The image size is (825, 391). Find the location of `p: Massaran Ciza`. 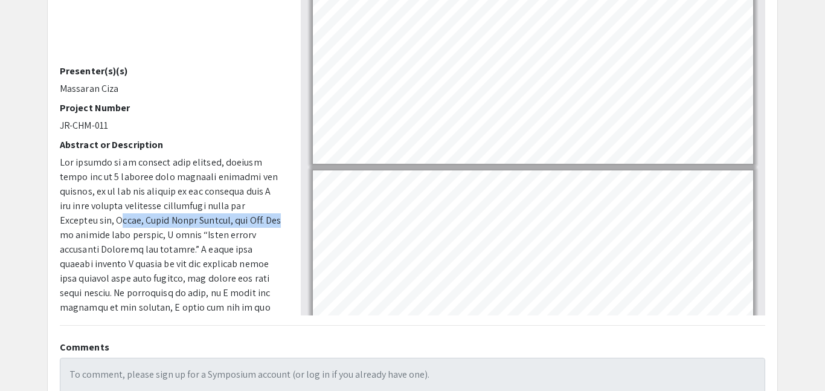

p: Massaran Ciza is located at coordinates (171, 89).